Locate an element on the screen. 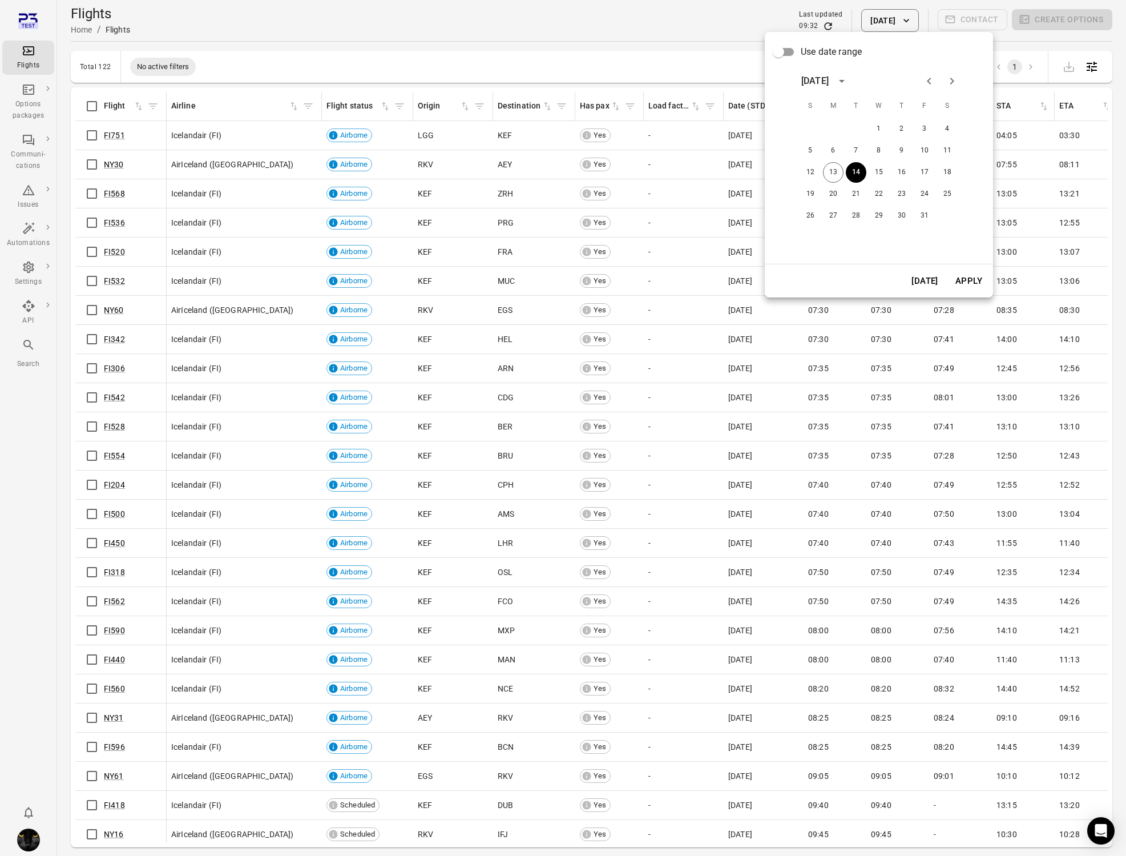 This screenshot has width=1126, height=856. button: 15 is located at coordinates (879, 172).